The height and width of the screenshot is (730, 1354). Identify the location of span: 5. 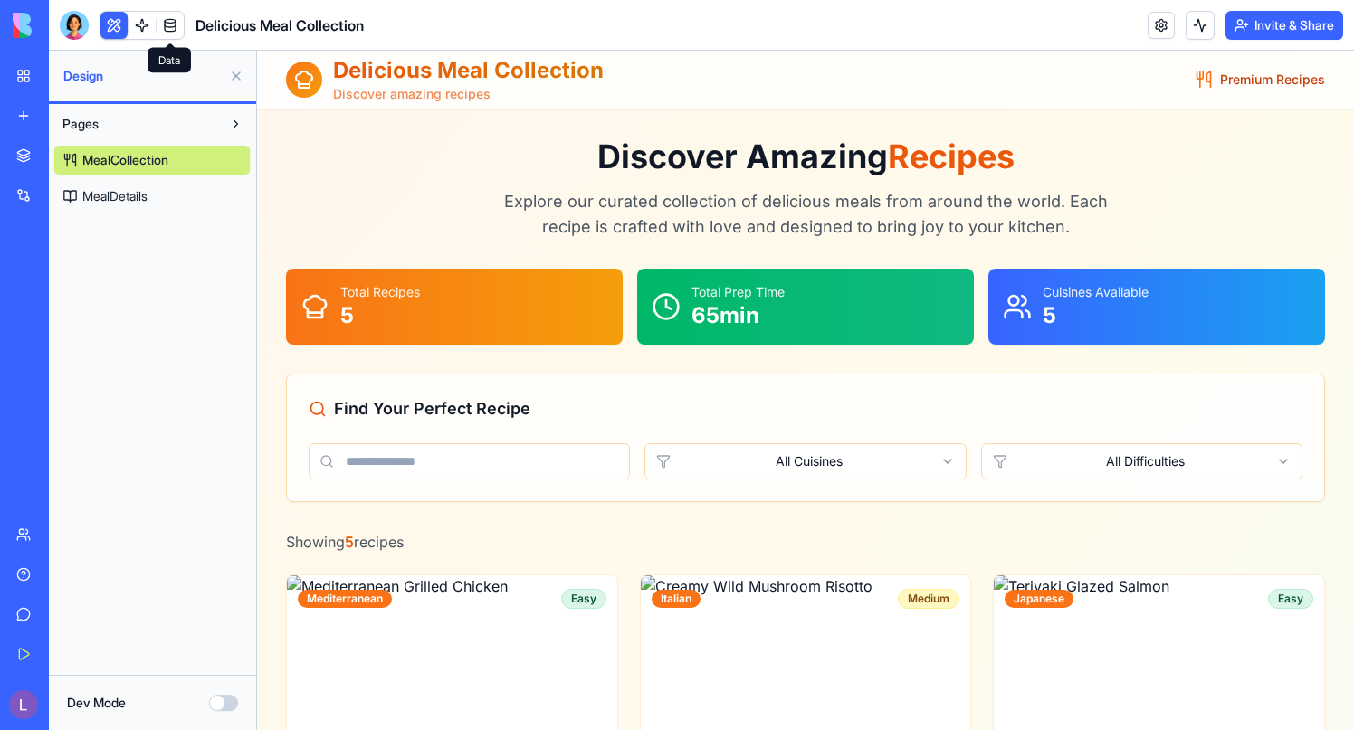
(92, 491).